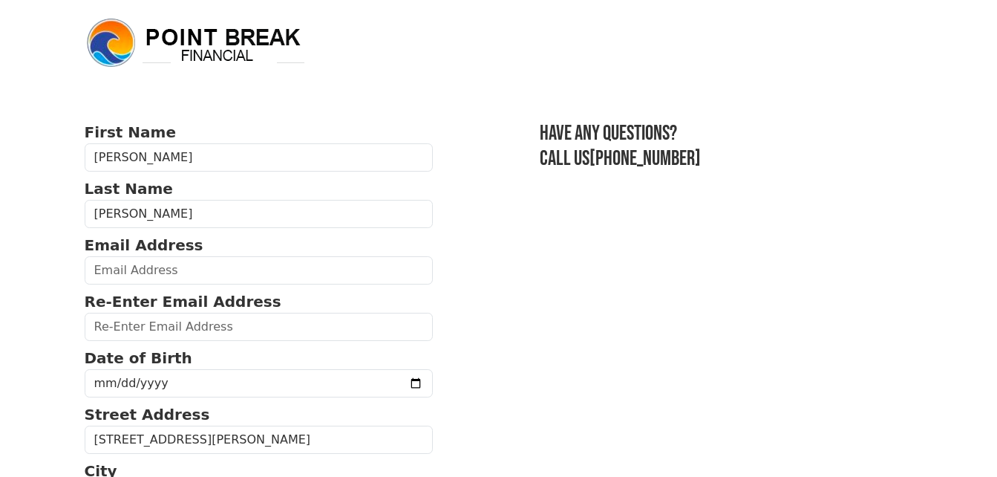 The image size is (997, 477). Describe the element at coordinates (259, 440) in the screenshot. I see `input: Street Address` at that location.